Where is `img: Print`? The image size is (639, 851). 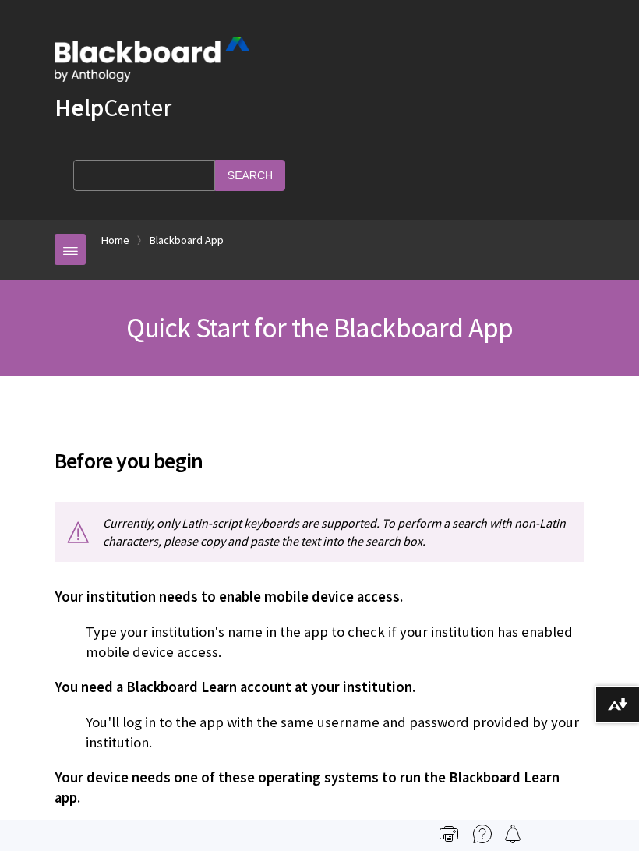
img: Print is located at coordinates (449, 834).